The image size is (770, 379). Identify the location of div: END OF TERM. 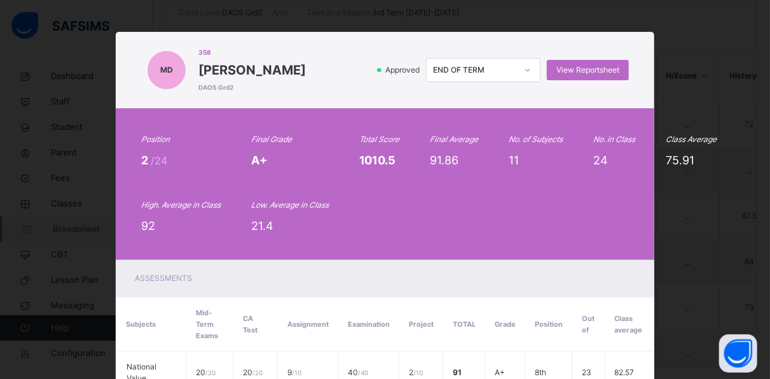
(475, 70).